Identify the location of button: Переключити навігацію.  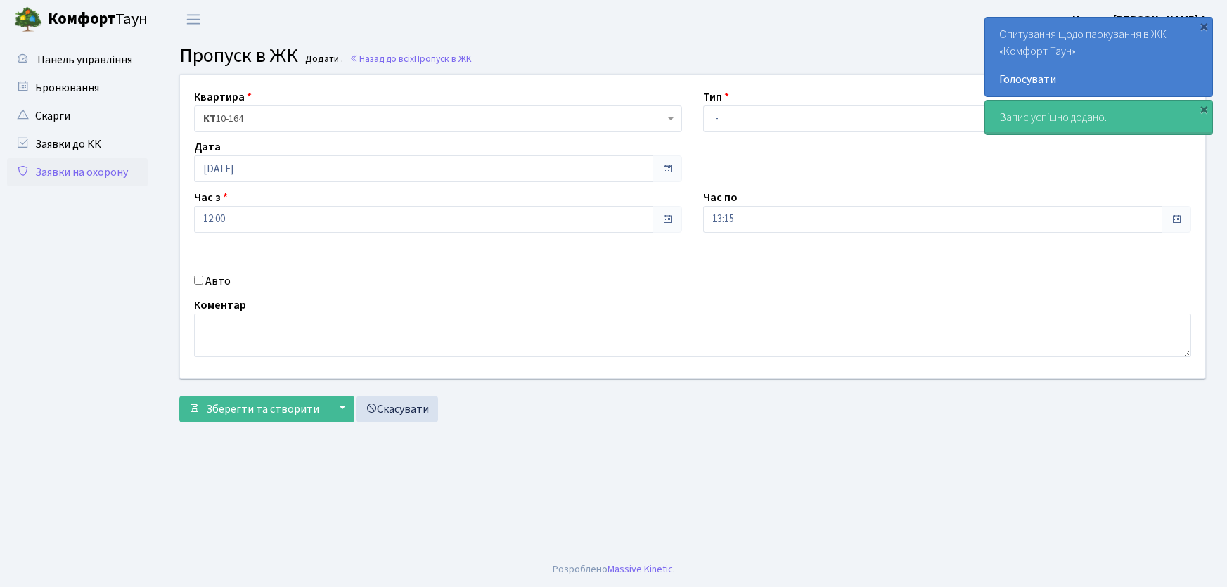
(193, 19).